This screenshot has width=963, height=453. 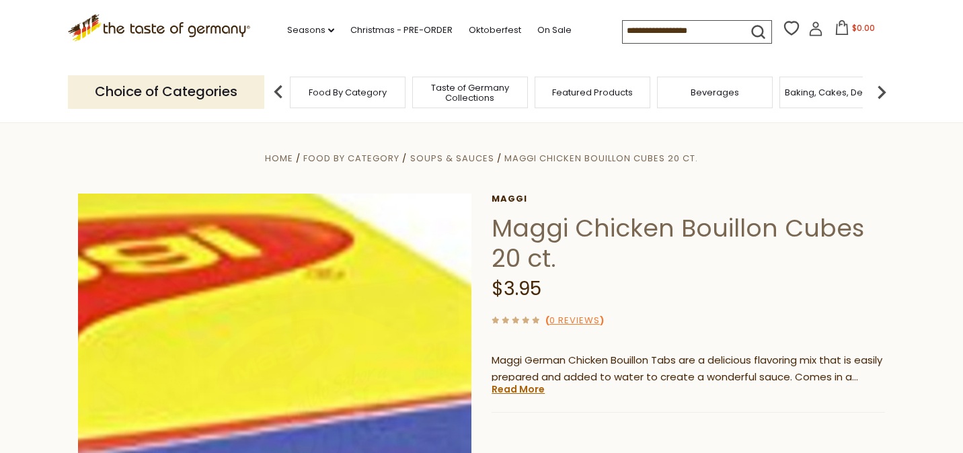 What do you see at coordinates (882, 92) in the screenshot?
I see `img: next arrow` at bounding box center [882, 92].